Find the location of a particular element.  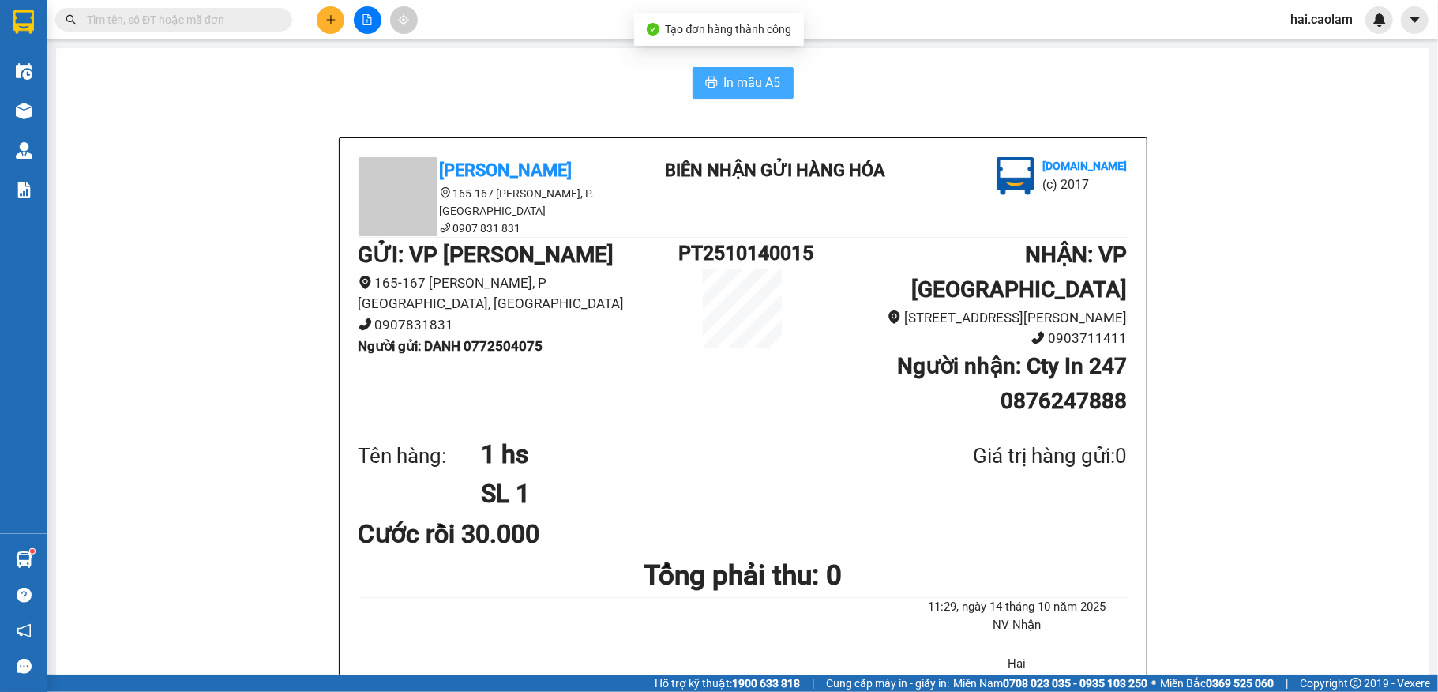

strong: 1900 633 818 is located at coordinates (766, 683).